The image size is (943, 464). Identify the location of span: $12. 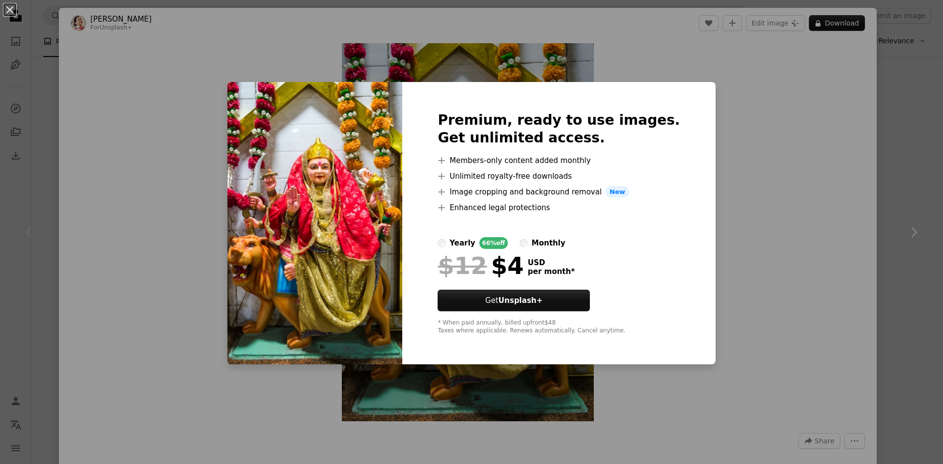
(462, 266).